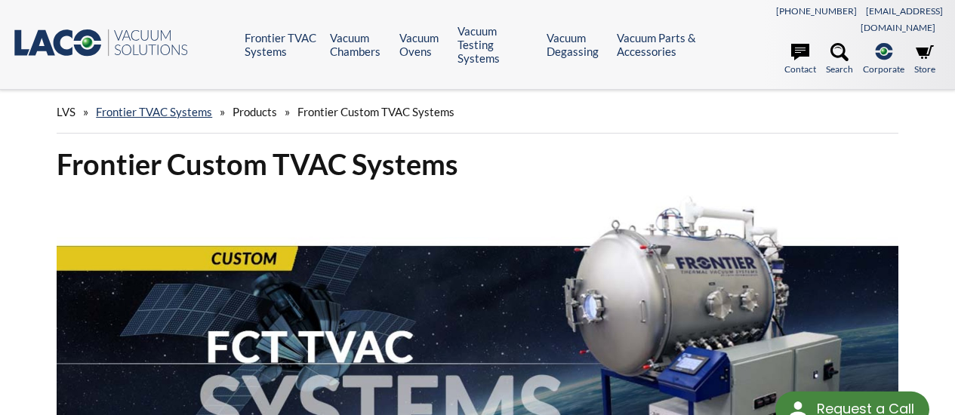 The image size is (955, 415). What do you see at coordinates (477, 164) in the screenshot?
I see `h1: Frontier Custom TVAC Systems` at bounding box center [477, 164].